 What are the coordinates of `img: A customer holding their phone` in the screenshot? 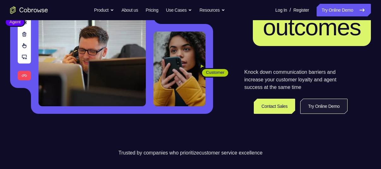 It's located at (179, 69).